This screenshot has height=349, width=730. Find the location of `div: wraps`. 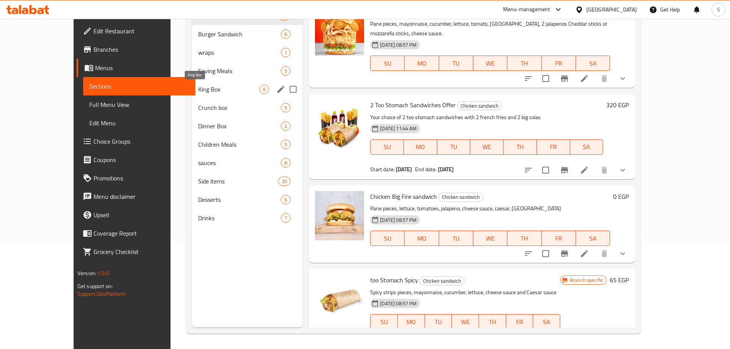

div: wraps is located at coordinates (240, 53).